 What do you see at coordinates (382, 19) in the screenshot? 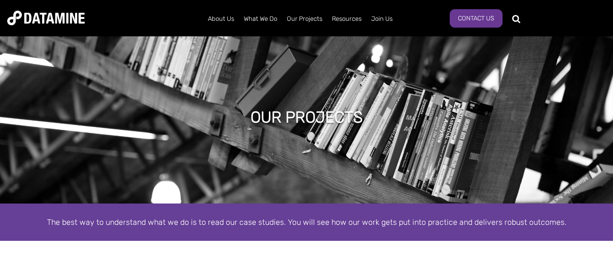
I see `a: Join Us` at bounding box center [382, 19].